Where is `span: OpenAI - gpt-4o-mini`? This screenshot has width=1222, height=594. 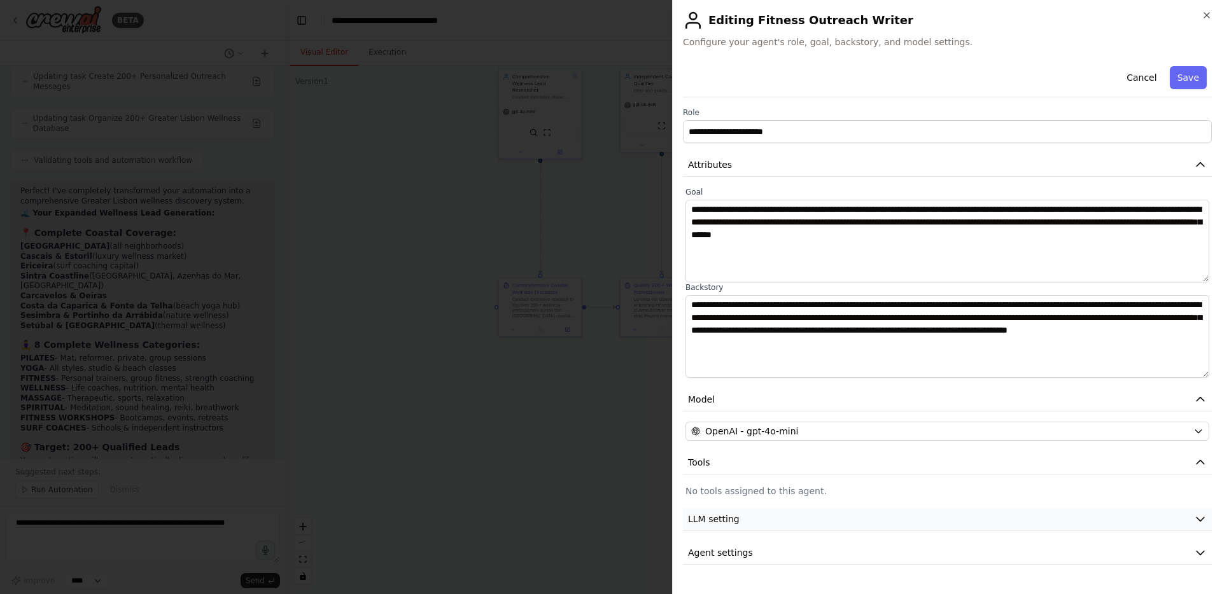
span: OpenAI - gpt-4o-mini is located at coordinates (752, 431).